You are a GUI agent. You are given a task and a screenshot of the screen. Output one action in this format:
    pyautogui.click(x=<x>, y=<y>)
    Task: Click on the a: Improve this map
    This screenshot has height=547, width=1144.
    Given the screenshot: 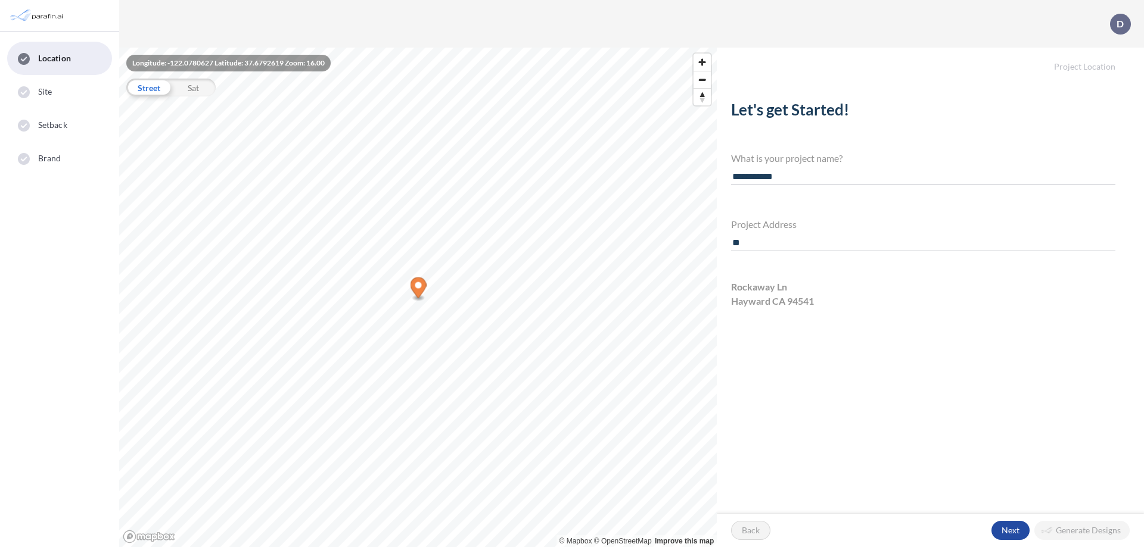 What is the action you would take?
    pyautogui.click(x=684, y=541)
    